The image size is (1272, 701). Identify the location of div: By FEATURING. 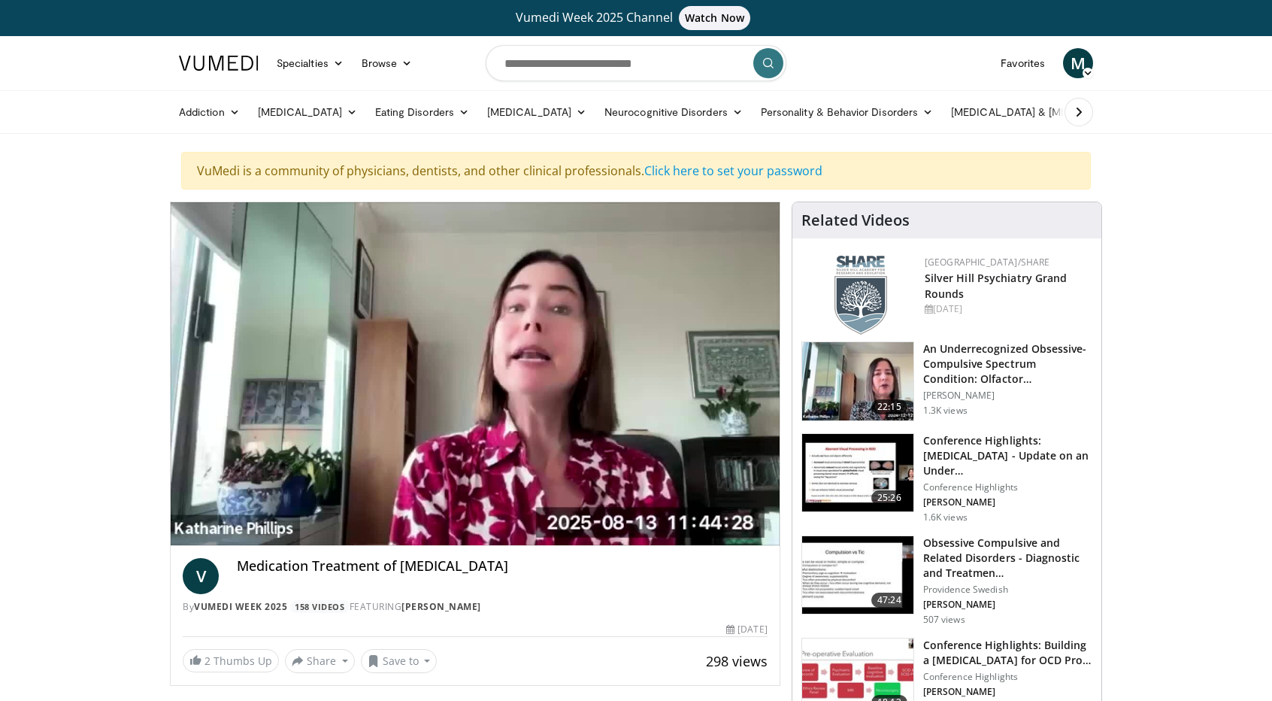
(475, 607).